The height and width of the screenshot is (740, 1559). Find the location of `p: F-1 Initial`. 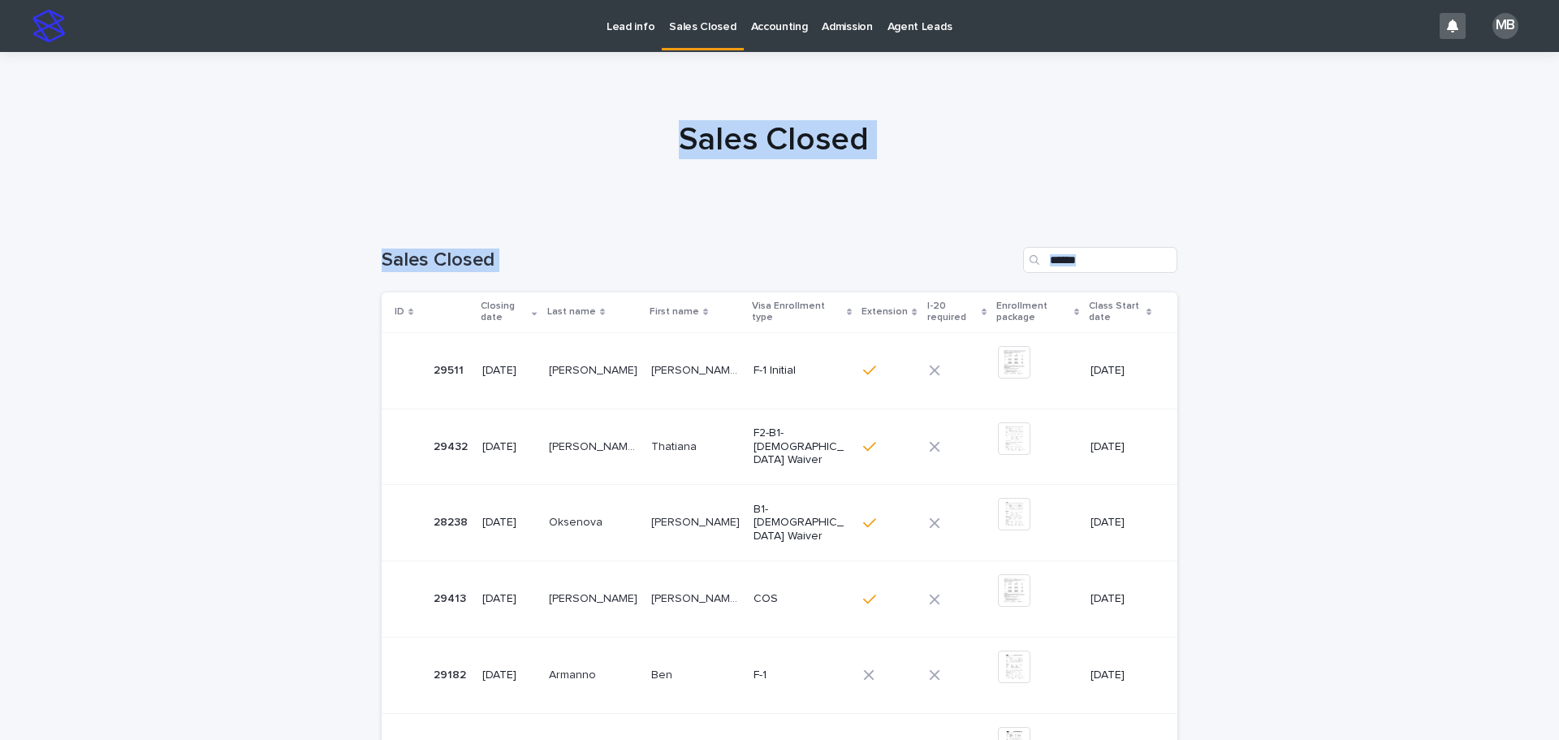

p: F-1 Initial is located at coordinates (798, 370).